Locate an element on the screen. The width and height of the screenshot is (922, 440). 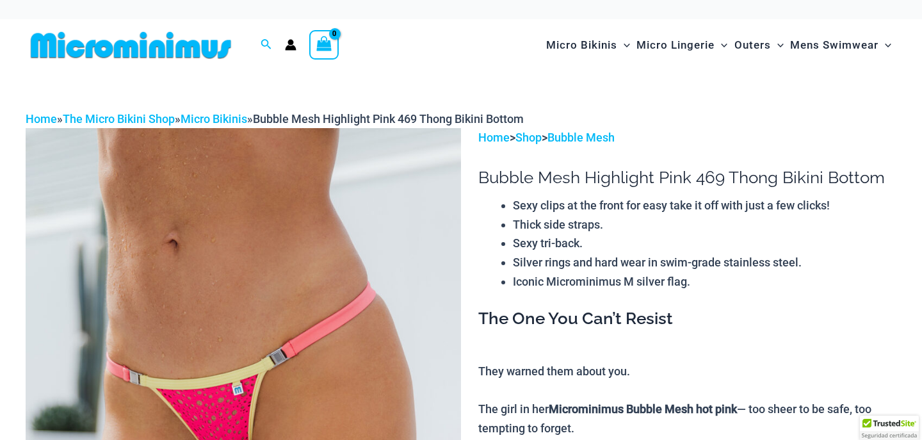
a: The Micro Bikini Shop is located at coordinates (118, 118).